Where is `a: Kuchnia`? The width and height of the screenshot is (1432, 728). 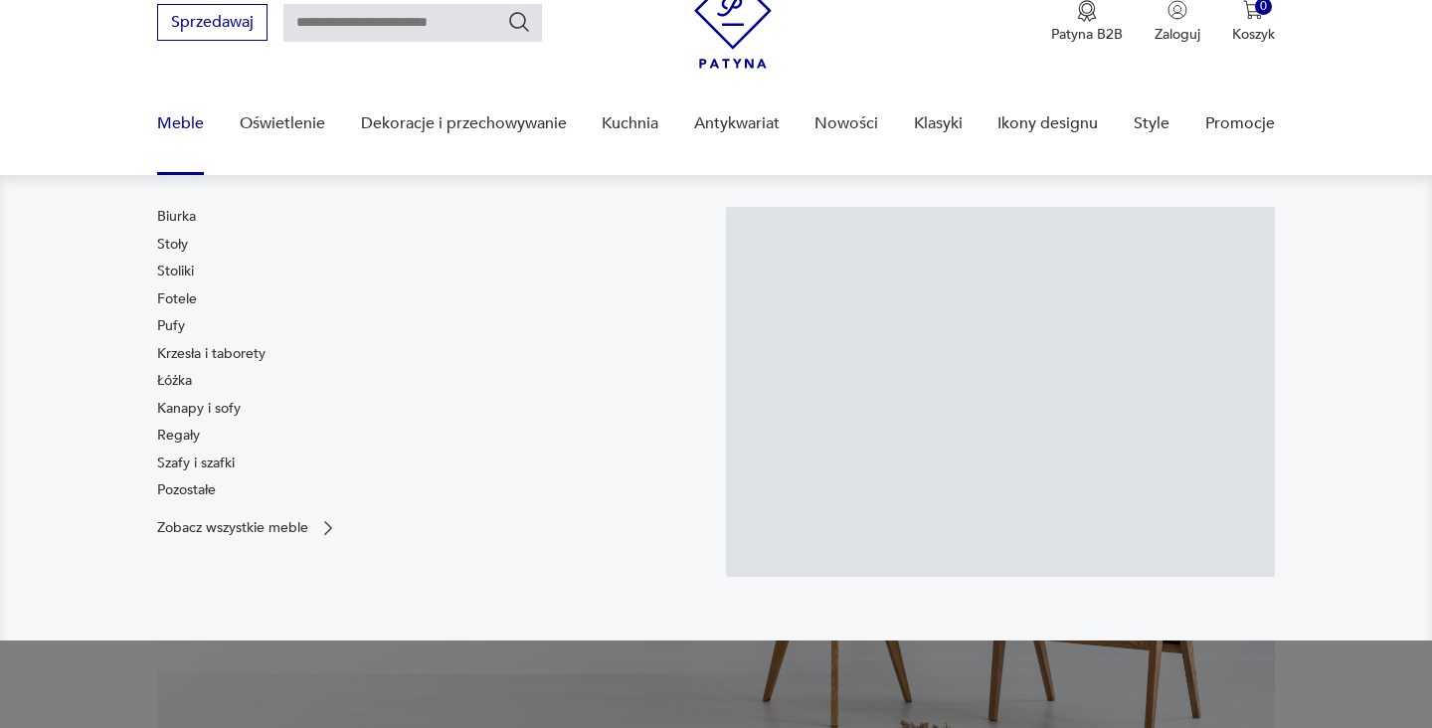 a: Kuchnia is located at coordinates (630, 123).